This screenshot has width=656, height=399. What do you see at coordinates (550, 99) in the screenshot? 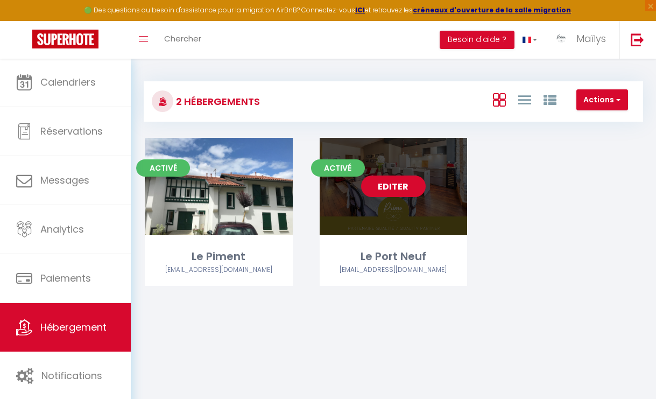
I see `a: Vue par Groupe` at bounding box center [550, 99].